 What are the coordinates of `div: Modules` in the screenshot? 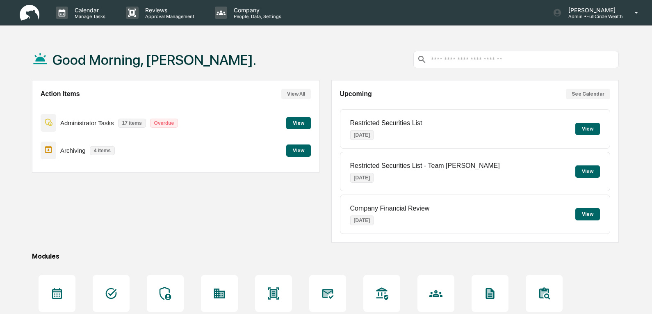 It's located at (325, 256).